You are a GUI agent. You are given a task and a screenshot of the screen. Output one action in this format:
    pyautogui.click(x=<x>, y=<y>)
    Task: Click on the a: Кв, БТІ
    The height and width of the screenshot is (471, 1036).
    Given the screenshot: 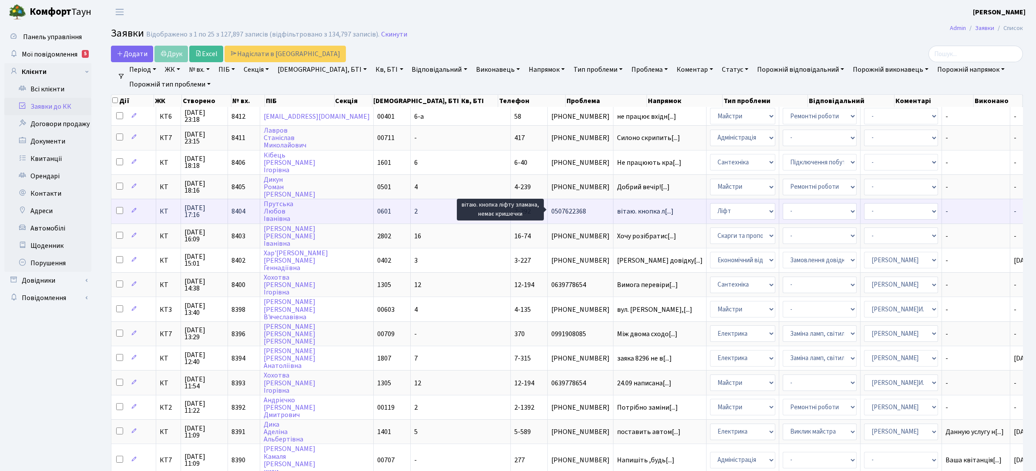 What is the action you would take?
    pyautogui.click(x=389, y=70)
    